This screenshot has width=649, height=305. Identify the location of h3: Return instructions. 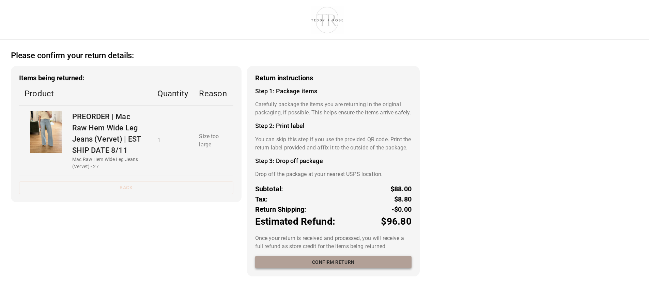
(333, 78).